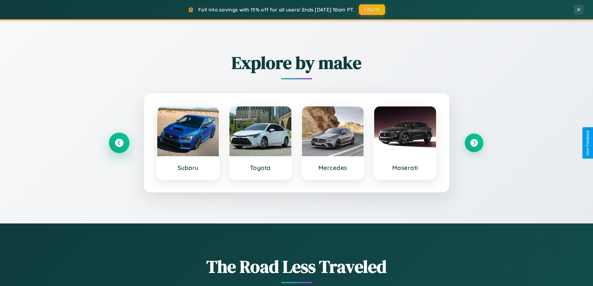 This screenshot has height=286, width=593. What do you see at coordinates (260, 168) in the screenshot?
I see `h3: Toyota` at bounding box center [260, 168].